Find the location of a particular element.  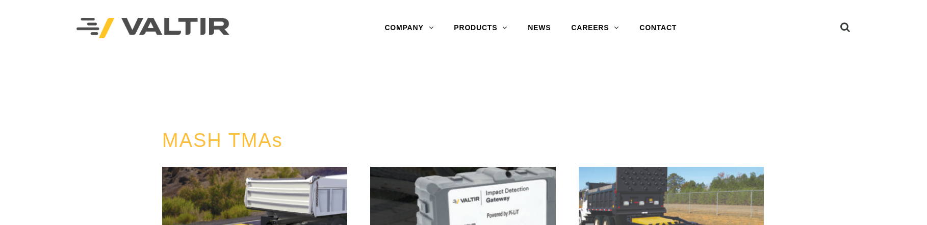

a: NEWS is located at coordinates (539, 28).